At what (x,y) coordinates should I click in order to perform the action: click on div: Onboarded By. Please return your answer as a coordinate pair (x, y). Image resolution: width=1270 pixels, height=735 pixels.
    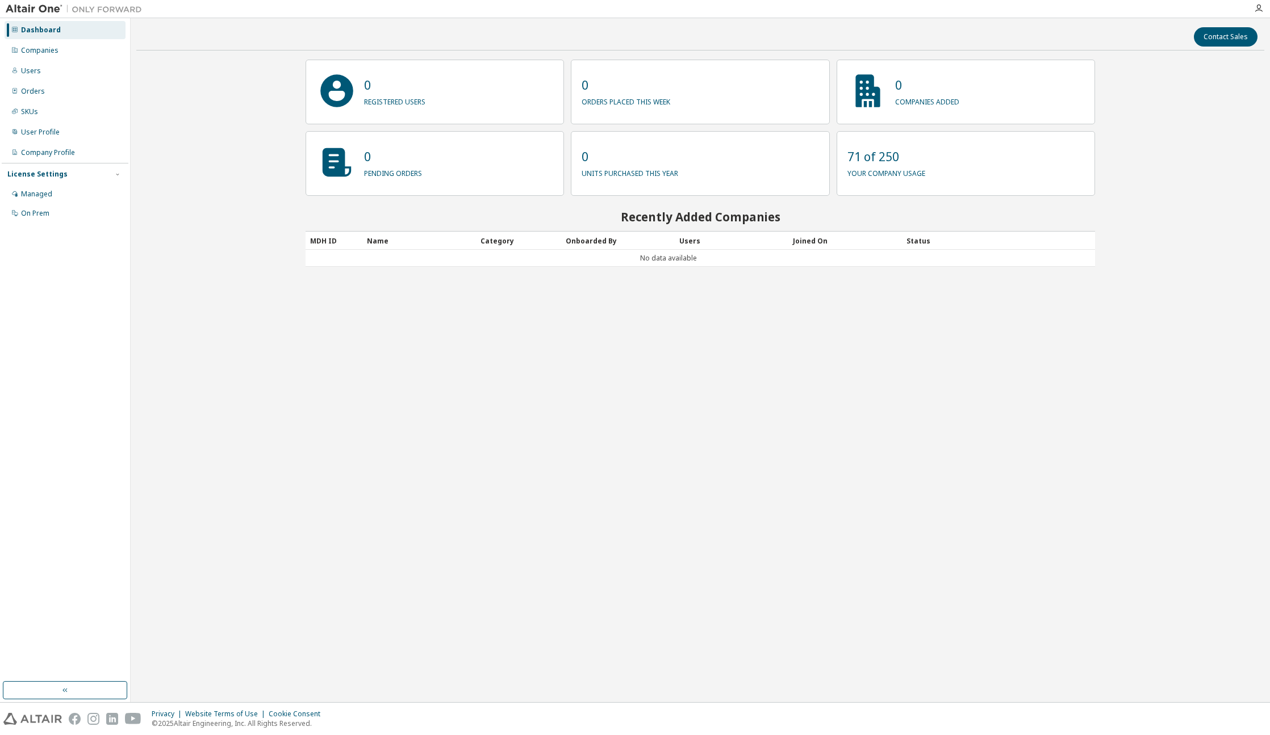
    Looking at the image, I should click on (618, 241).